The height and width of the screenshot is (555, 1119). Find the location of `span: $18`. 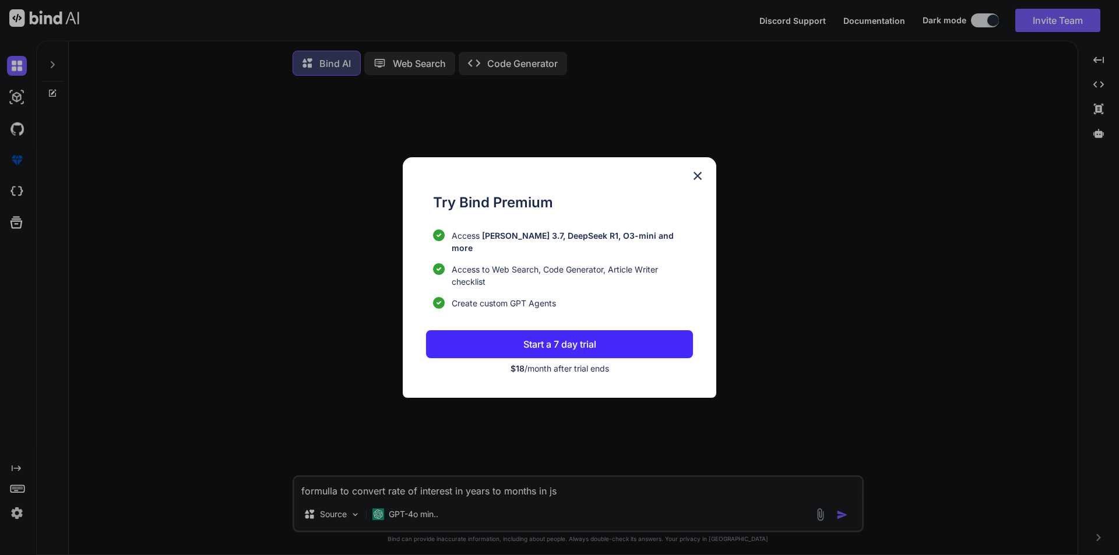

span: $18 is located at coordinates (518, 368).